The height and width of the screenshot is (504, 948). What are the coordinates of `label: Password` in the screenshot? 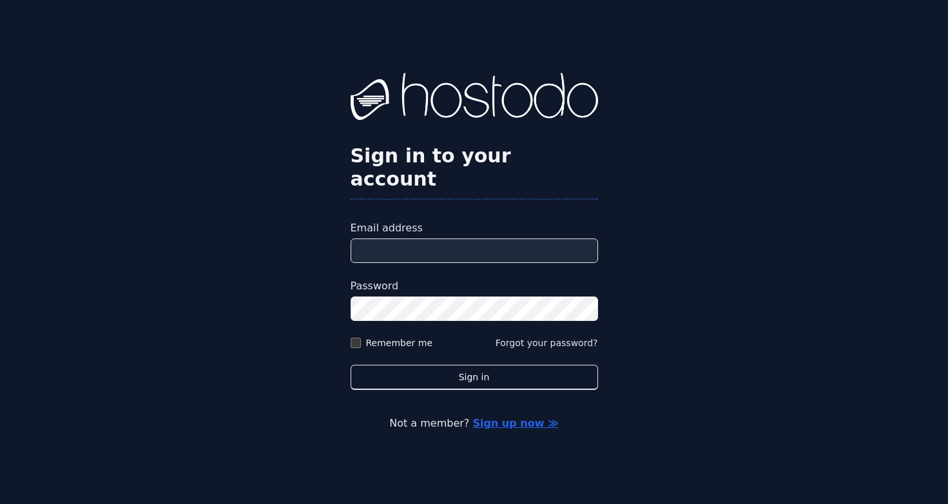 It's located at (475, 286).